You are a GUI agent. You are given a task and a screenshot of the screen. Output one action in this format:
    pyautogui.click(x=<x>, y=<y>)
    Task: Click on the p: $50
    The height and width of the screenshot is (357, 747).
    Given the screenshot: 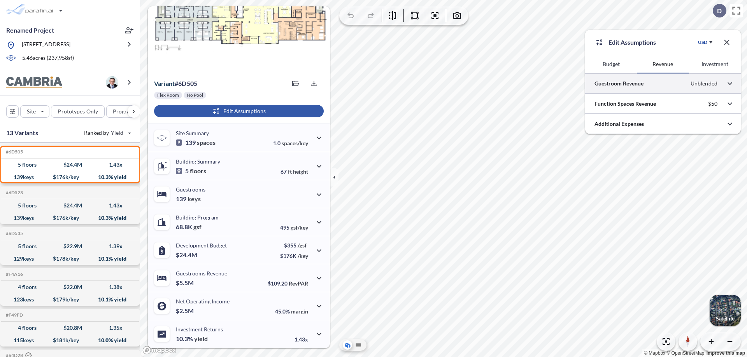 What is the action you would take?
    pyautogui.click(x=712, y=104)
    